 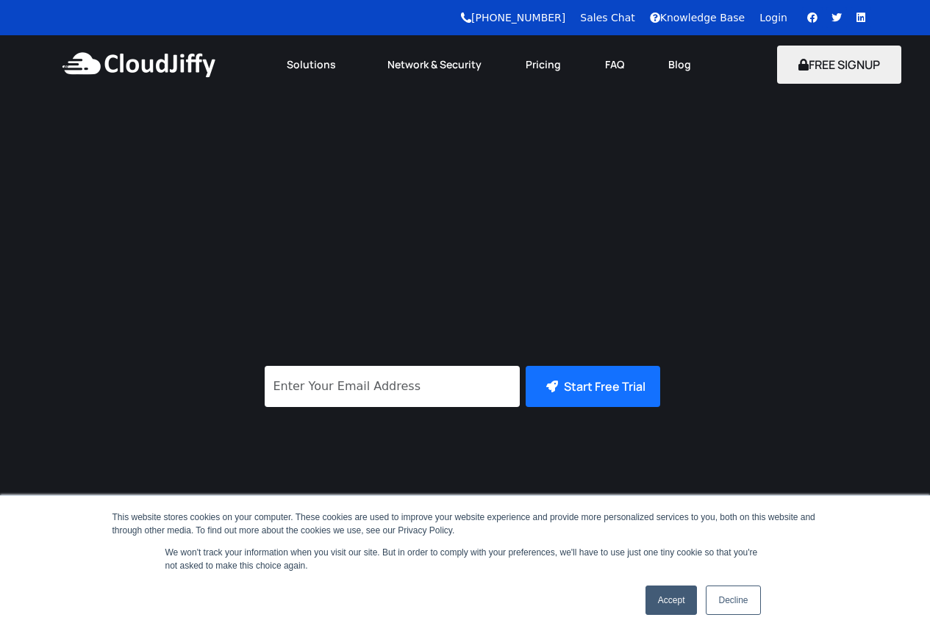 I want to click on input: Enter Your Email Address, so click(x=392, y=387).